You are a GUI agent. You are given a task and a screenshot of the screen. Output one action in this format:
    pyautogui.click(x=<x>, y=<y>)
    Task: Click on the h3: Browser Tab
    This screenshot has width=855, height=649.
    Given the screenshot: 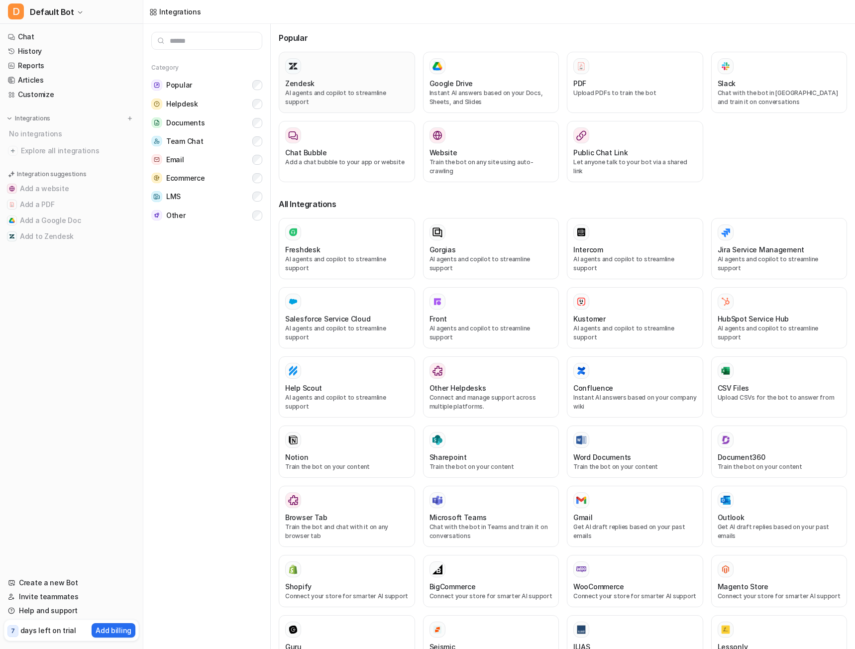 What is the action you would take?
    pyautogui.click(x=306, y=517)
    